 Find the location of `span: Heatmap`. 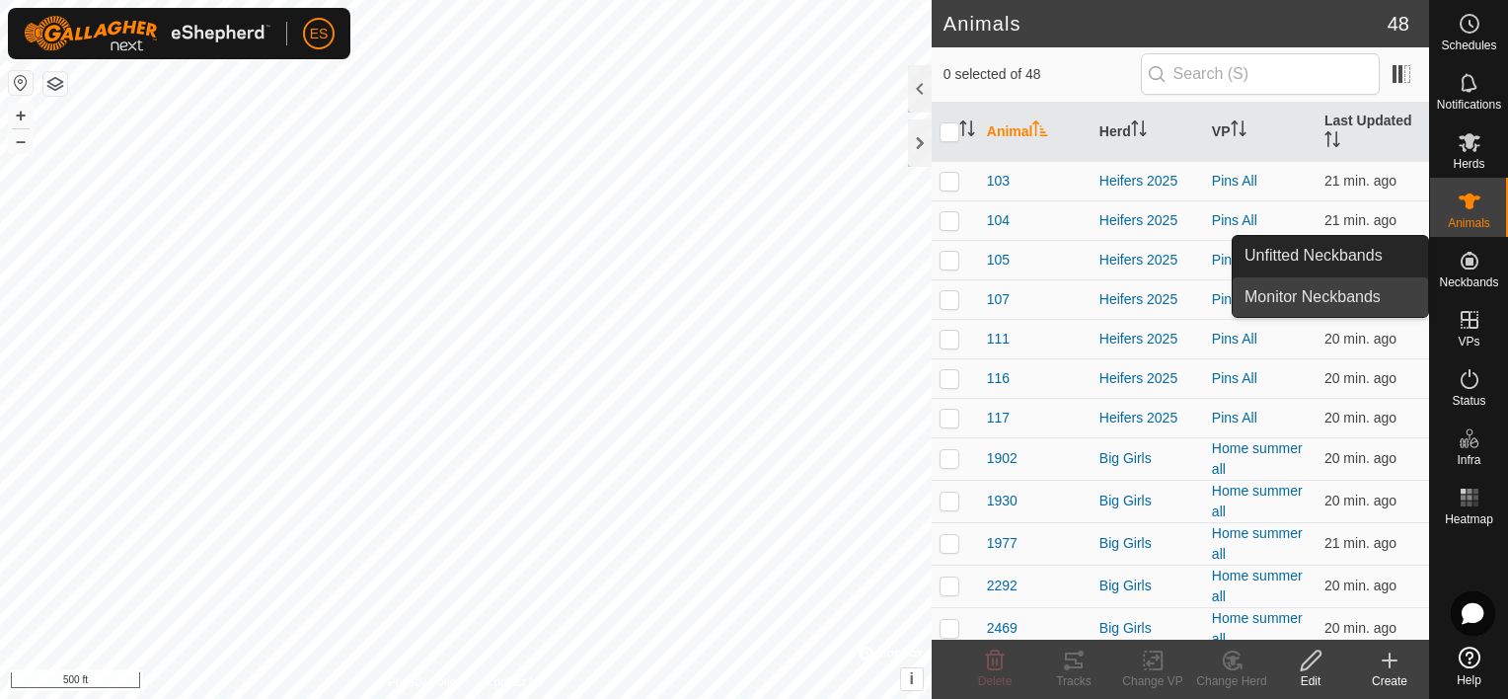

span: Heatmap is located at coordinates (1469, 519).